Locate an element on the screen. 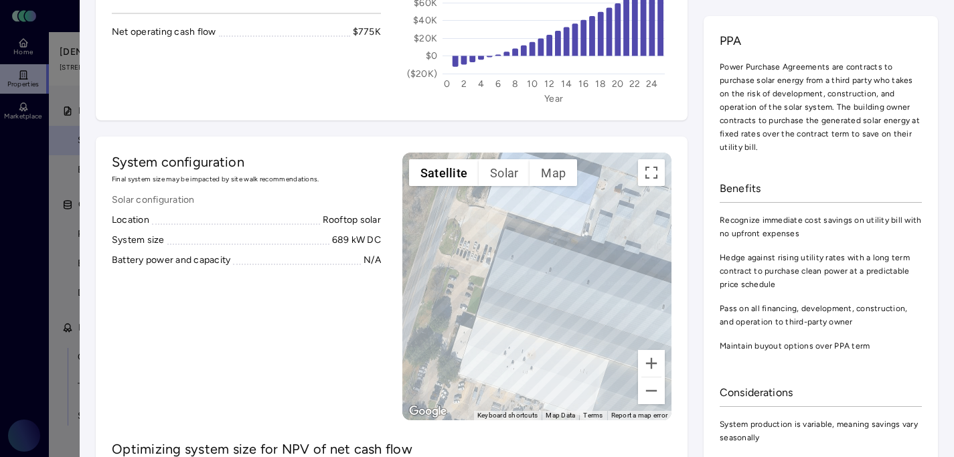 The image size is (954, 457). div: Rooftop solar is located at coordinates (351, 220).